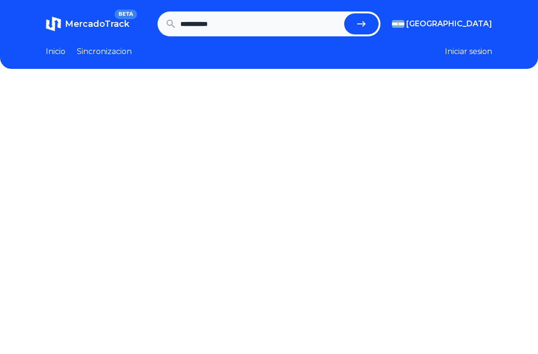  I want to click on img: Argentina, so click(398, 24).